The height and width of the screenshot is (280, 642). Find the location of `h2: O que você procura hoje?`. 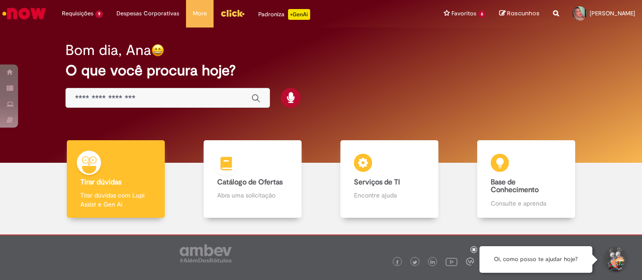

h2: O que você procura hoje? is located at coordinates (321, 70).